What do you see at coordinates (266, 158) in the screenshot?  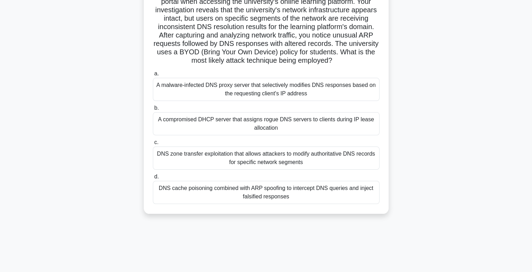 I see `div: DNS zone transfer exploitation that allows attackers to modify authoritative DNS records for spec...` at bounding box center [266, 158].